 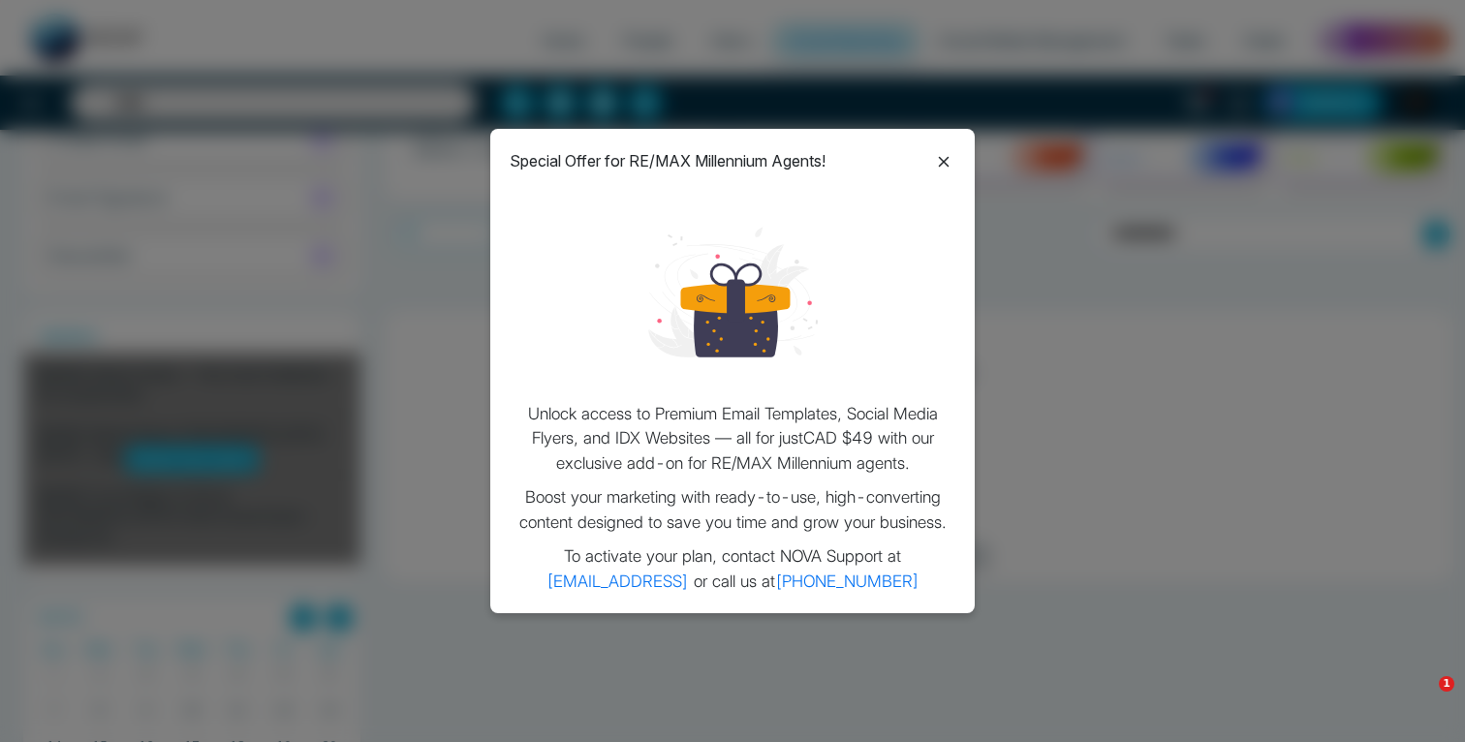 What do you see at coordinates (732, 439) in the screenshot?
I see `p: Unlock access to Premium Email Templates, Social Media Flyers, and IDX Websites — all for just CA...` at bounding box center [732, 439].